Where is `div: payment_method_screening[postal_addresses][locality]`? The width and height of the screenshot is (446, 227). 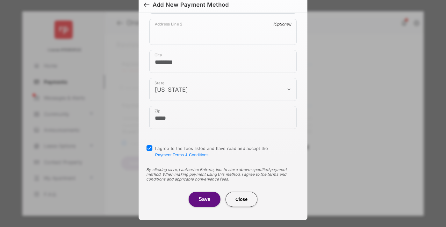 div: payment_method_screening[postal_addresses][locality] is located at coordinates (223, 62).